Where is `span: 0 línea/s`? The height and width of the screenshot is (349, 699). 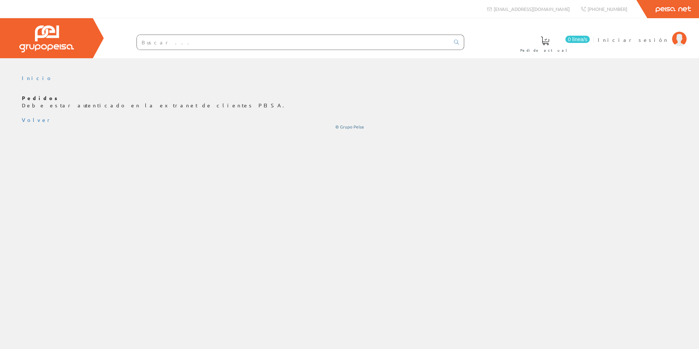 span: 0 línea/s is located at coordinates (577, 39).